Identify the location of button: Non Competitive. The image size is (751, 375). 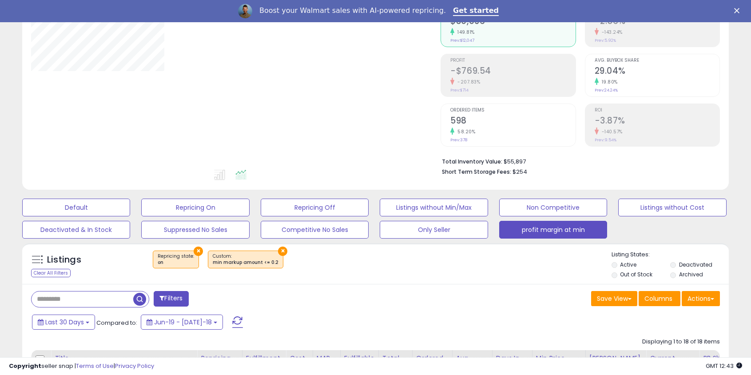
(553, 207).